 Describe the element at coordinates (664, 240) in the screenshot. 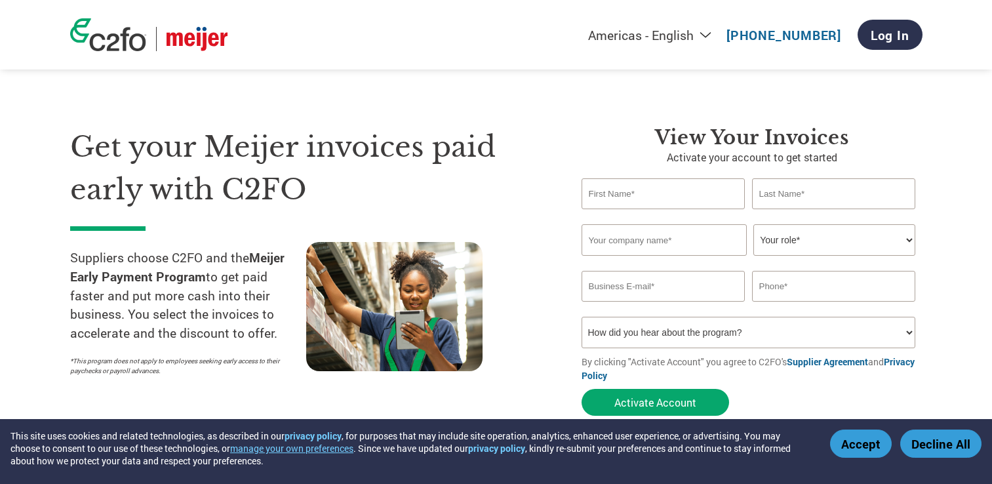

I see `input: Your company name*` at that location.